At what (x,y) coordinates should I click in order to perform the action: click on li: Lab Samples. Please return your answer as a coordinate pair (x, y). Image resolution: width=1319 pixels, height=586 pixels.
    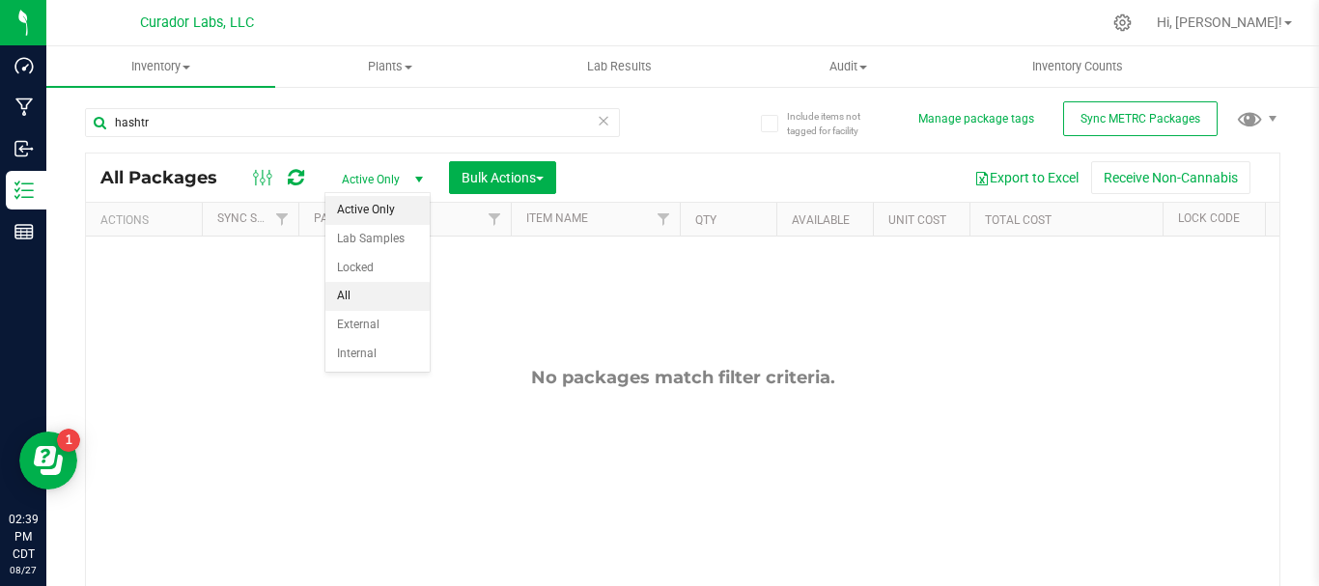
    Looking at the image, I should click on (378, 240).